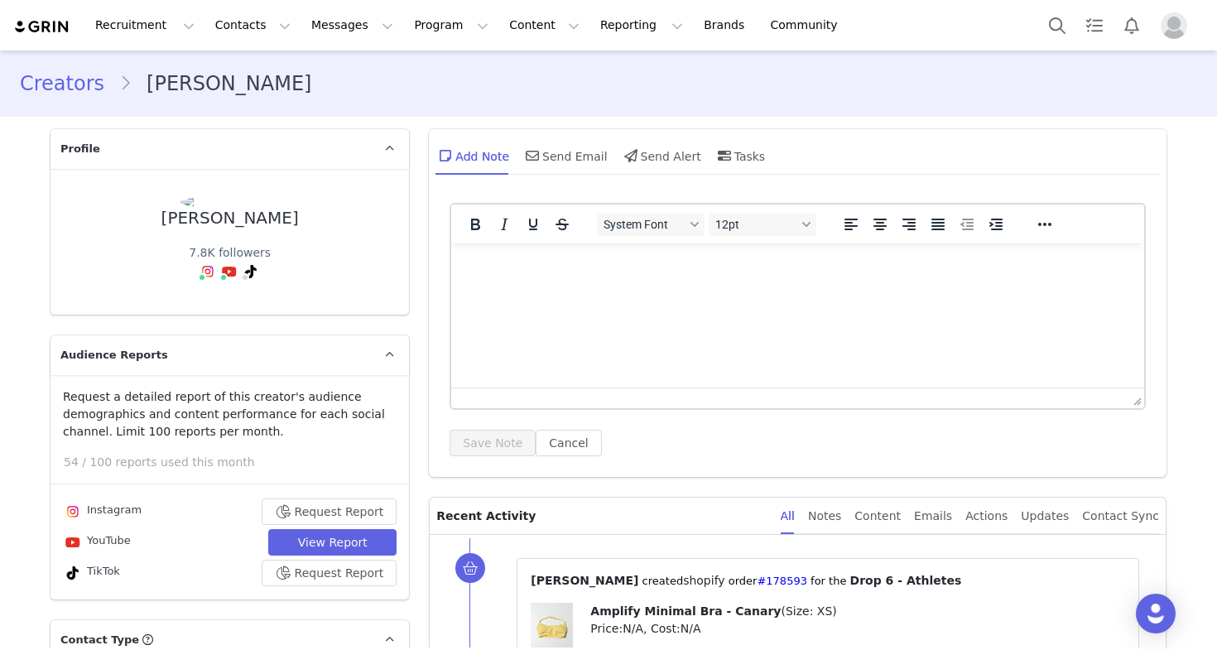  Describe the element at coordinates (878, 516) in the screenshot. I see `div: Content` at that location.